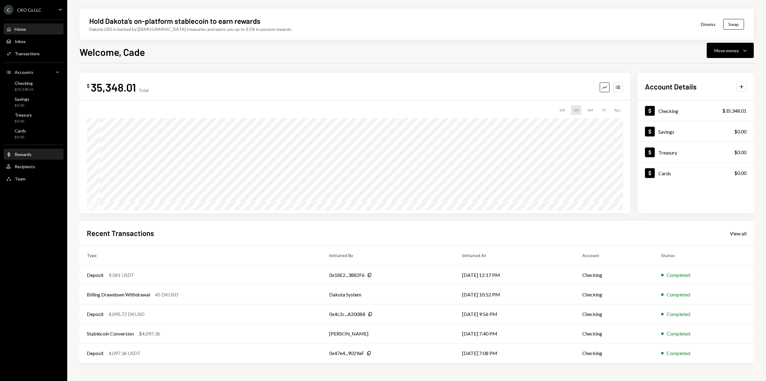 This screenshot has height=381, width=766. I want to click on div: 35,348.01, so click(113, 87).